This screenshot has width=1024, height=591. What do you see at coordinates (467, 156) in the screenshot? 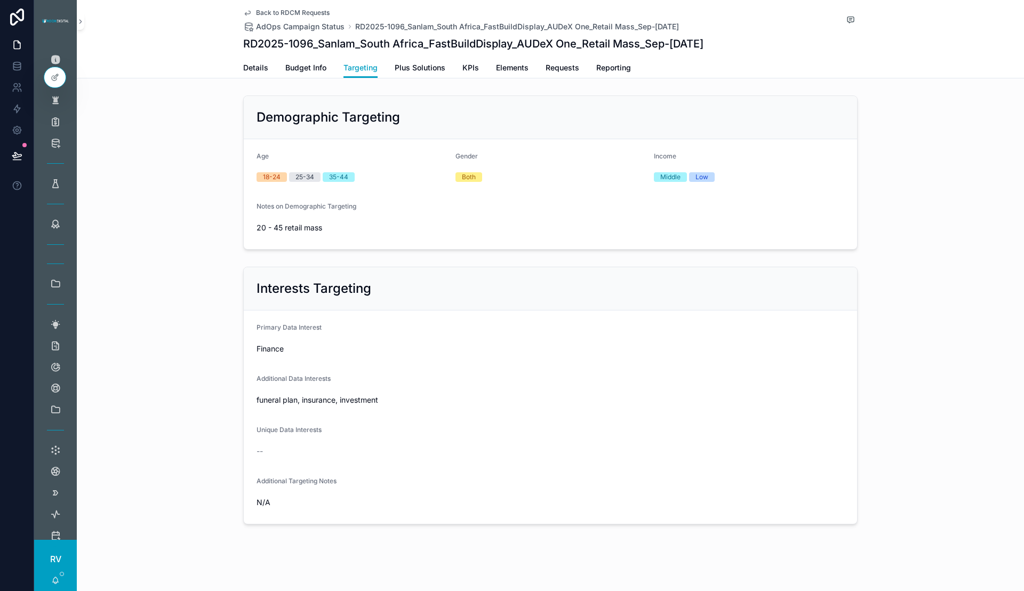
I see `span: Gender` at bounding box center [467, 156].